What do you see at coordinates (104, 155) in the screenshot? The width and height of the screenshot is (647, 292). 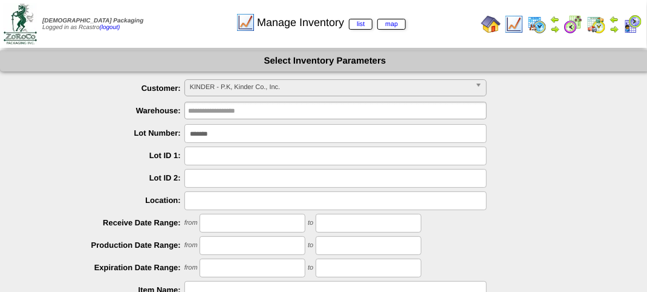 I see `label: Lot ID 1:` at bounding box center [104, 155].